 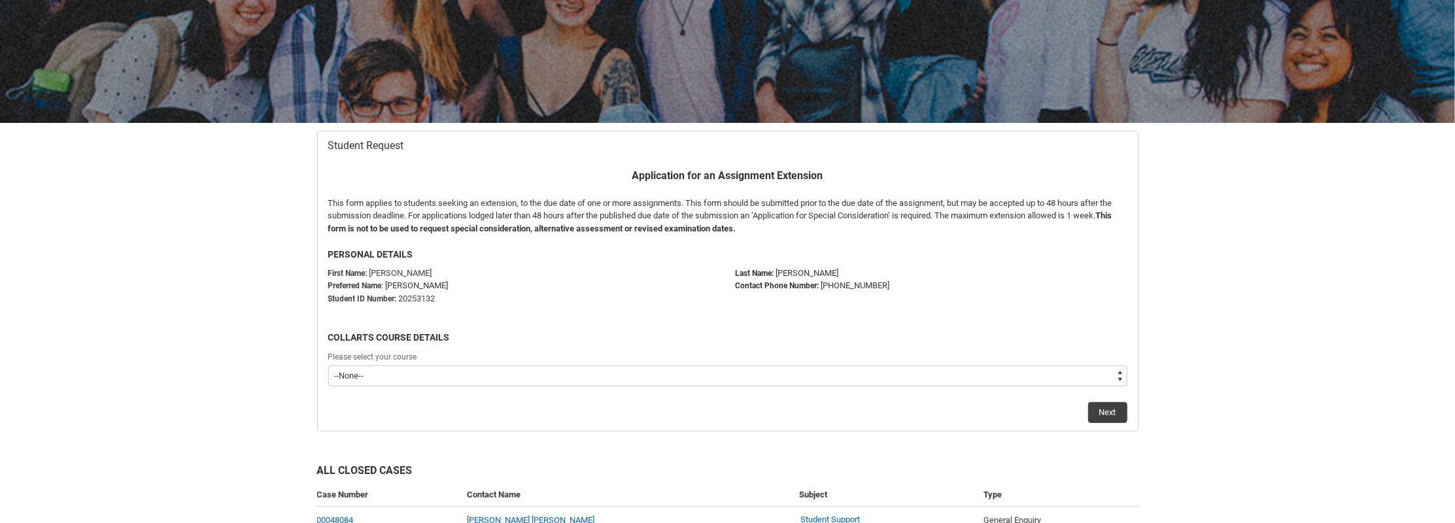 What do you see at coordinates (720, 222) in the screenshot?
I see `b: This form is not to be used to request special consideration, alternative assessment or revised e...` at bounding box center [720, 222].